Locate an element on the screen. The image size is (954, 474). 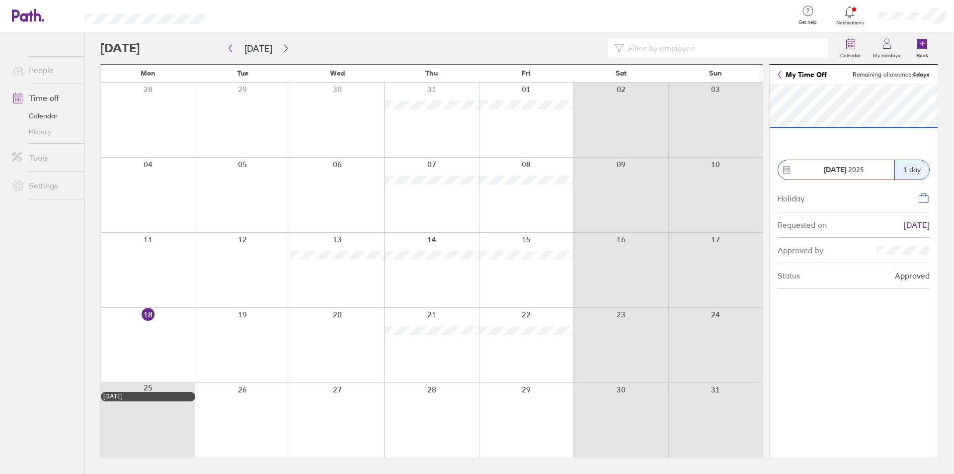
span: Fri is located at coordinates (526, 73).